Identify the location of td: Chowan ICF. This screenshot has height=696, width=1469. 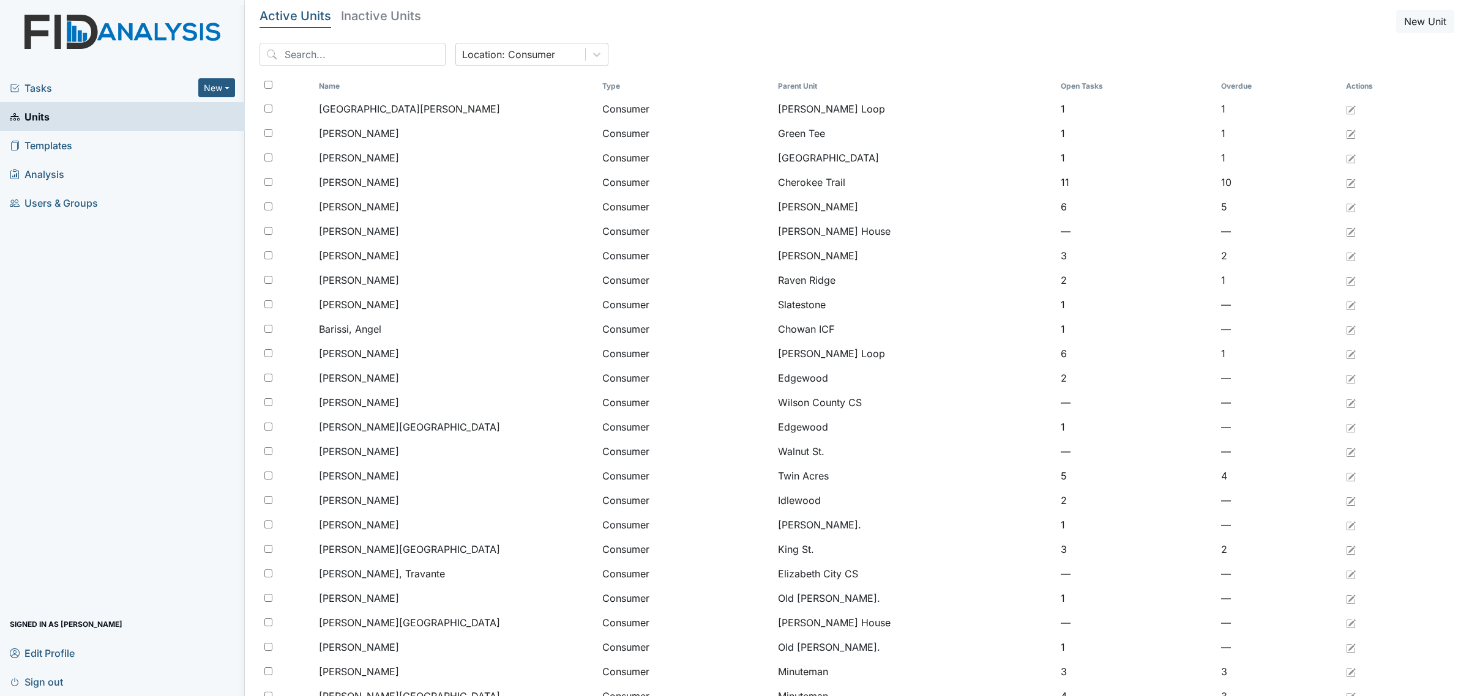
(914, 329).